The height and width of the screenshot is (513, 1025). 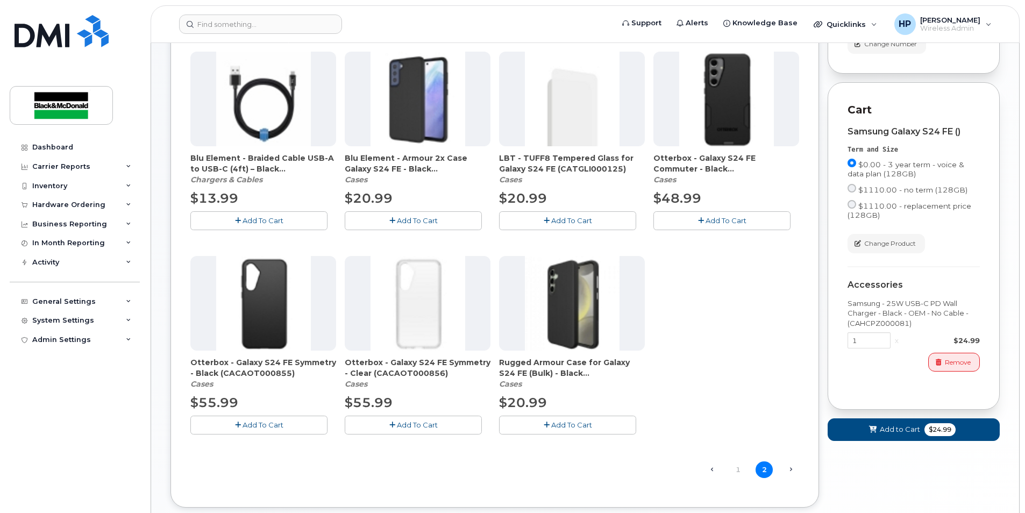 What do you see at coordinates (958, 363) in the screenshot?
I see `span: Remove` at bounding box center [958, 363].